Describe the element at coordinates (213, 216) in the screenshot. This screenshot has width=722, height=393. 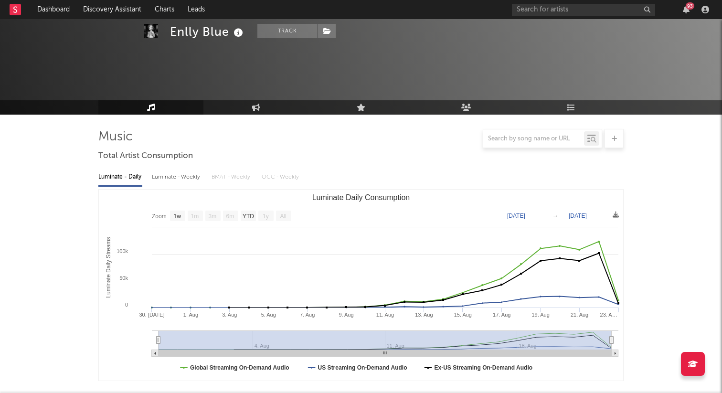
I see `text: 3m` at that location.